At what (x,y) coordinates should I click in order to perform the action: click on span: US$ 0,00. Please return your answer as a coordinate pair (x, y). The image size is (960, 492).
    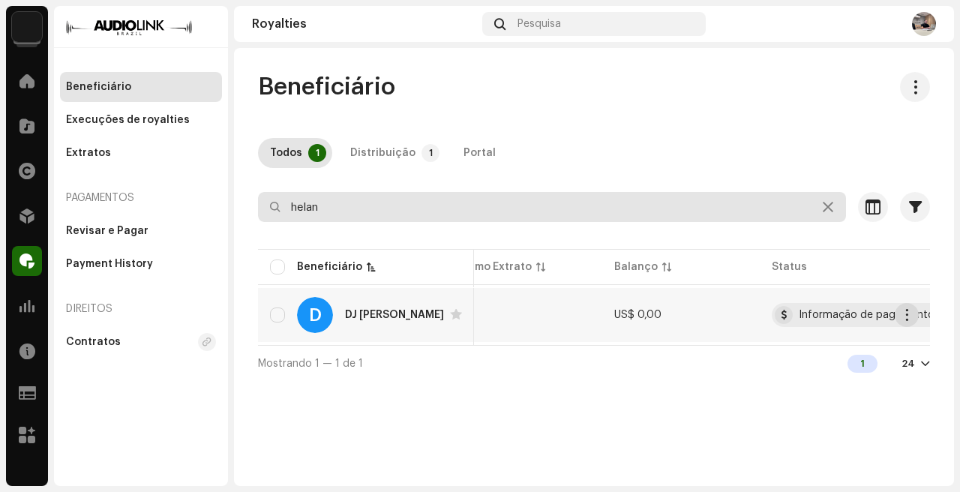
    Looking at the image, I should click on (637, 315).